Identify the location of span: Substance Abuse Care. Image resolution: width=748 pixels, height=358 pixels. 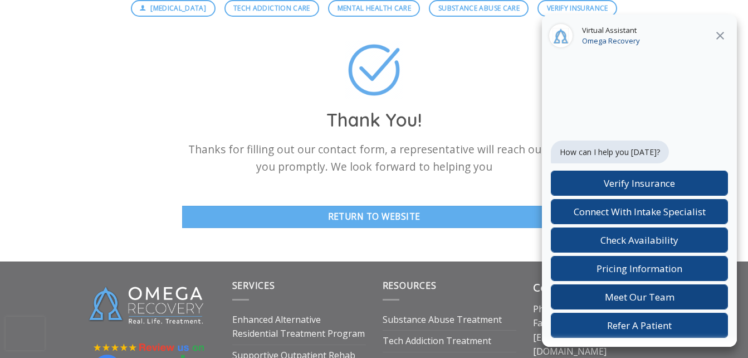
(479, 8).